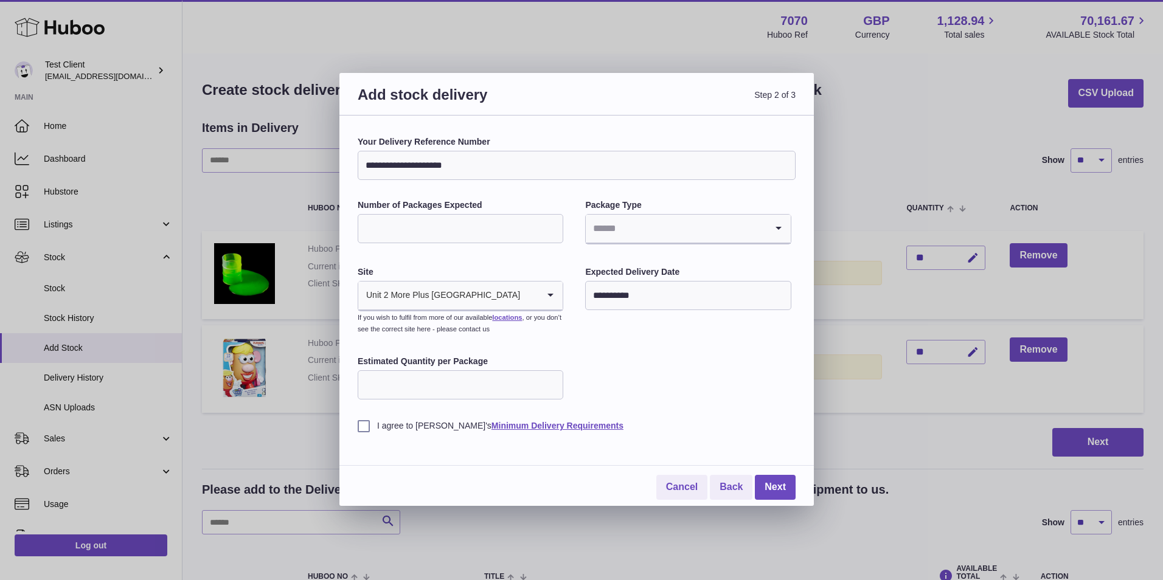  I want to click on small: If you wish to fulfil from more of our available , or you don’t see the correct site here - pleas..., so click(459, 323).